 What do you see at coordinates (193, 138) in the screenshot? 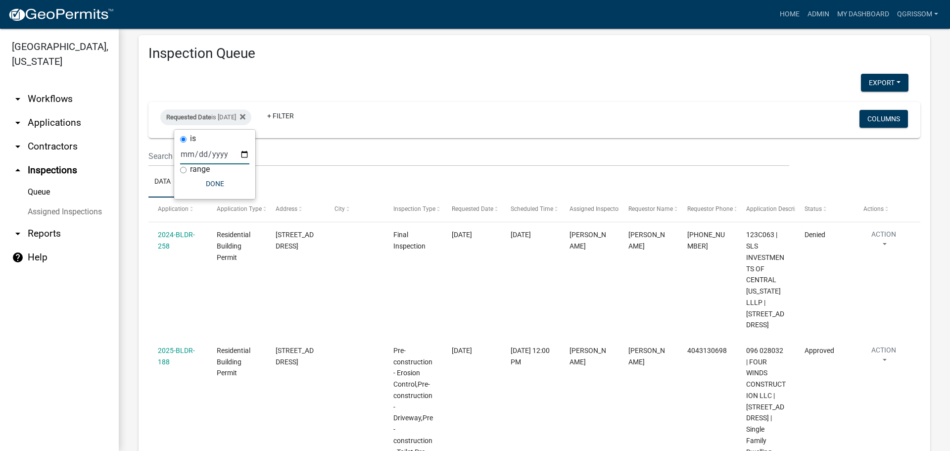
I see `label: is` at bounding box center [193, 138].